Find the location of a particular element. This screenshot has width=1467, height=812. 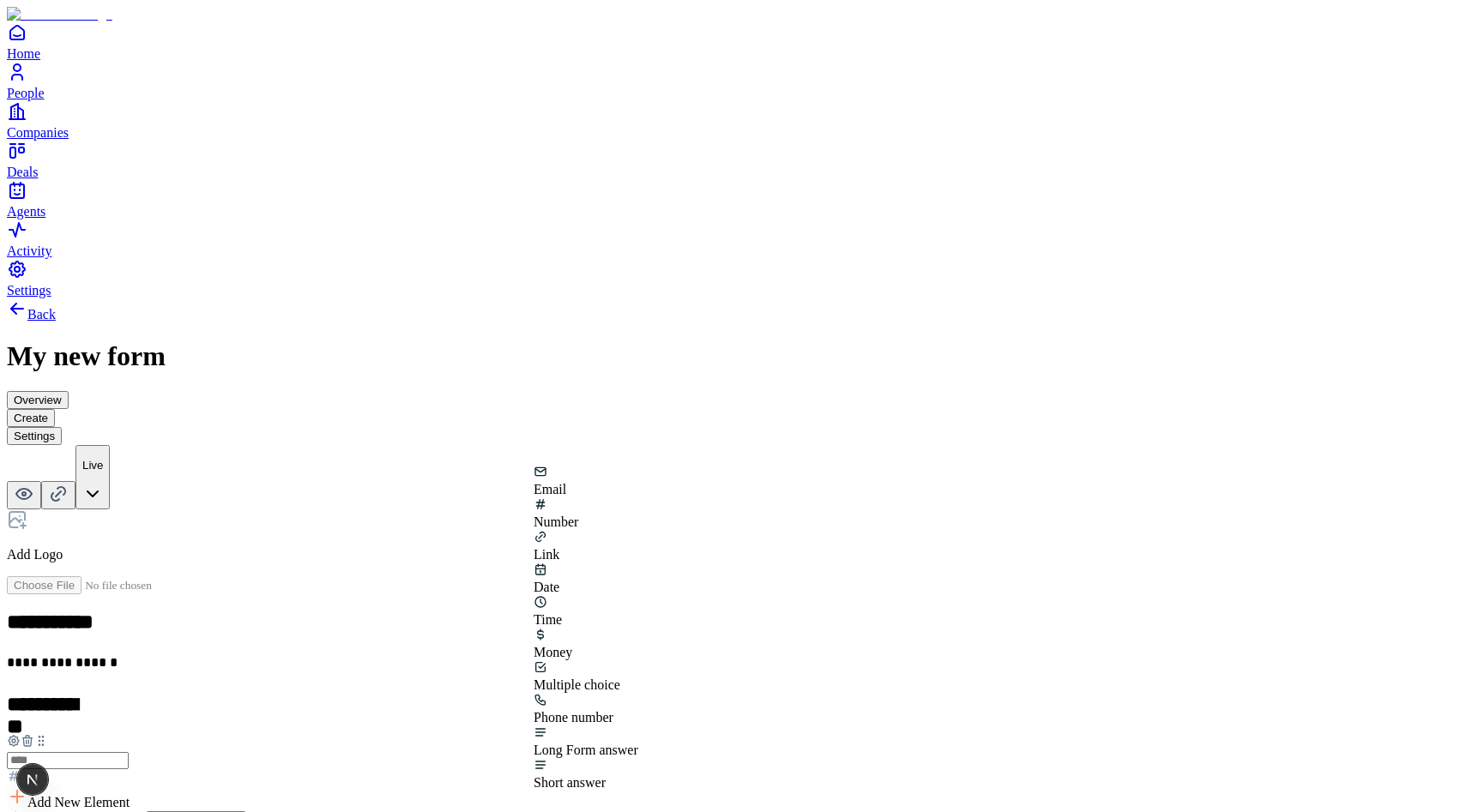

a: Deals is located at coordinates (734, 160).